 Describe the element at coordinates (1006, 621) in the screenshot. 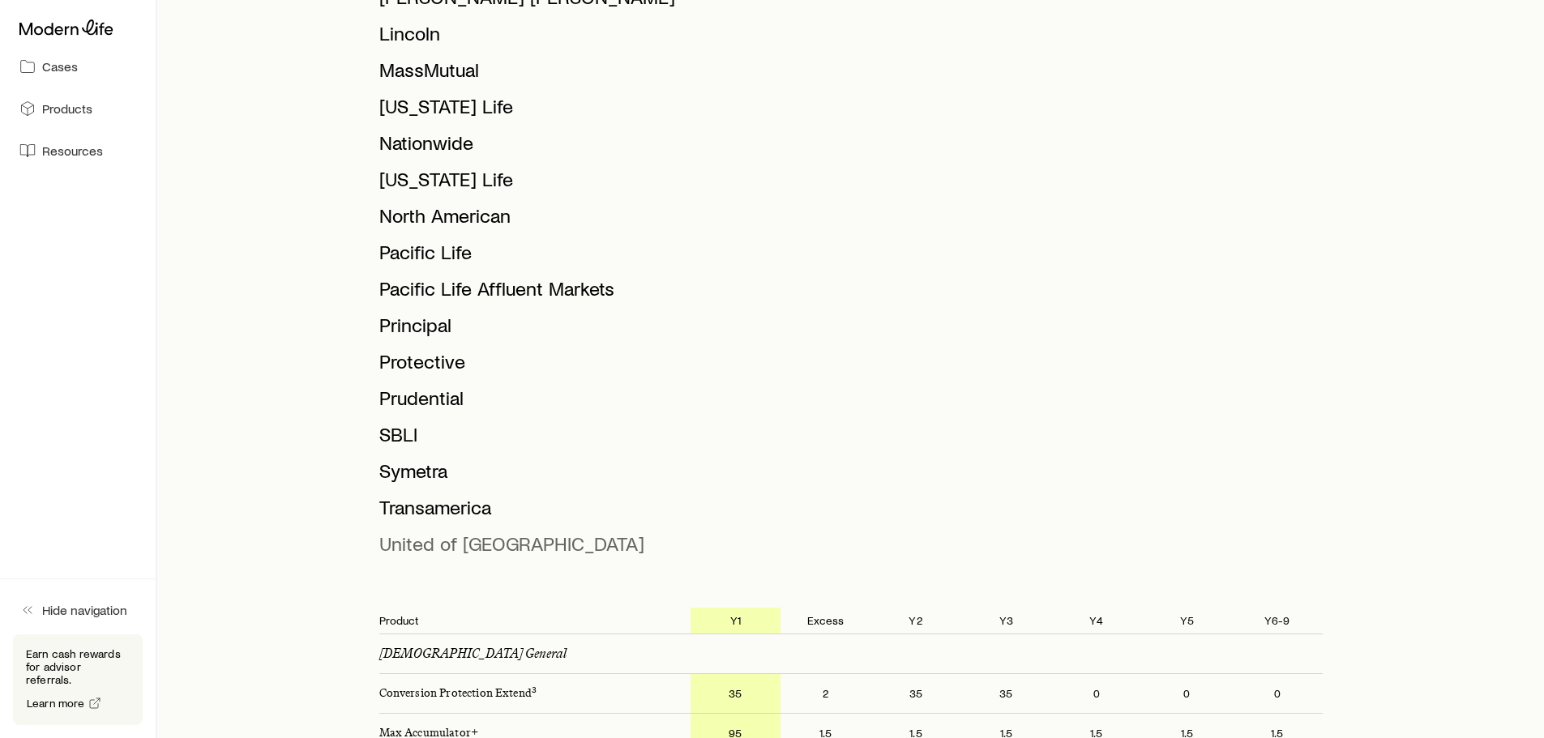

I see `p: Y3` at that location.